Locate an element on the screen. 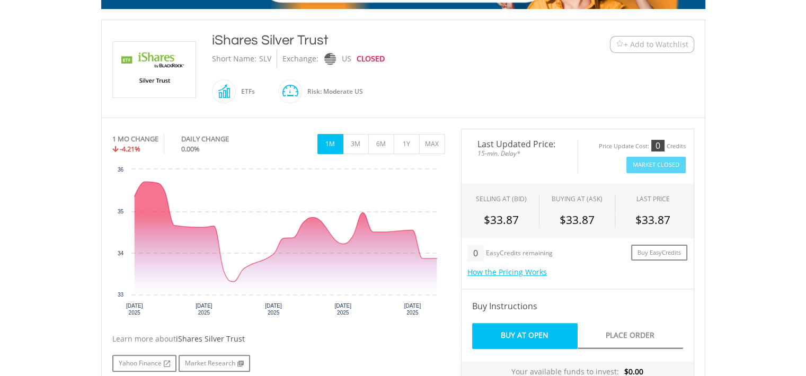 This screenshot has height=376, width=806. div: SELLING AT (BID) is located at coordinates (501, 199).